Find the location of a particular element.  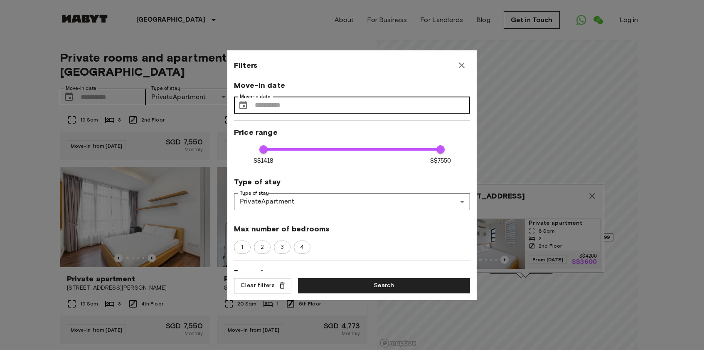

div: PrivateApartment is located at coordinates (352, 202).